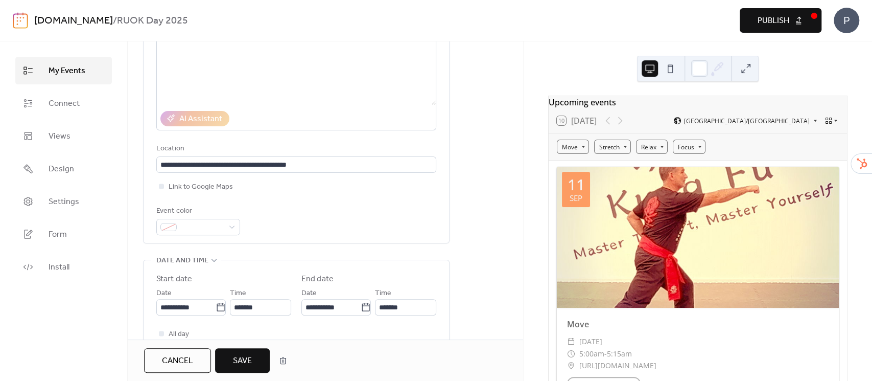  What do you see at coordinates (576, 184) in the screenshot?
I see `div: 11` at bounding box center [576, 184].